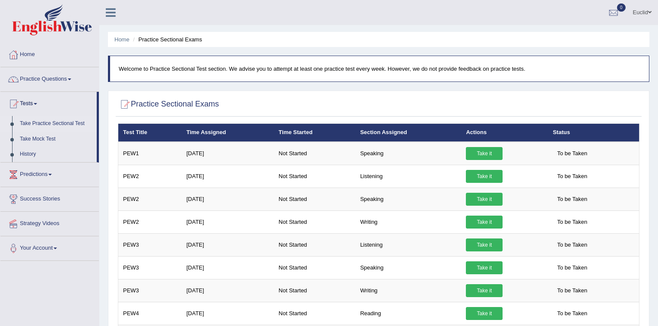 The width and height of the screenshot is (658, 326). Describe the element at coordinates (48, 103) in the screenshot. I see `a: Tests` at that location.